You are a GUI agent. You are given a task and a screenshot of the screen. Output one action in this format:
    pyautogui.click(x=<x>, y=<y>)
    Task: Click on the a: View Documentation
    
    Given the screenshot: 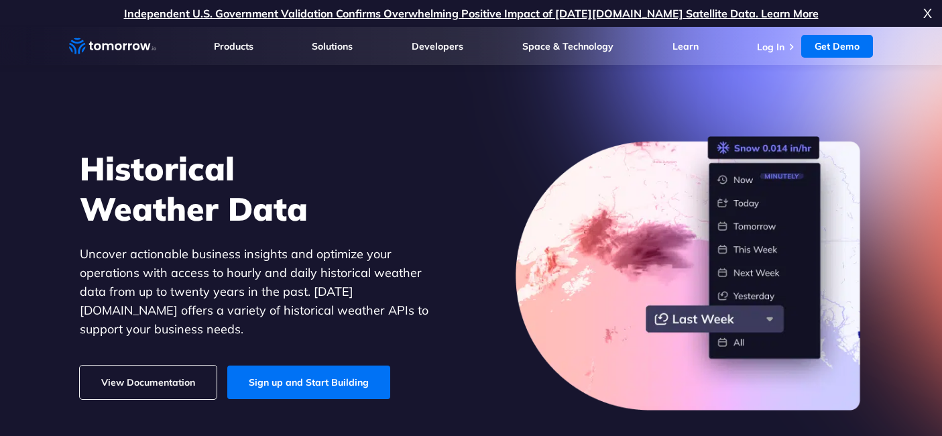 What is the action you would take?
    pyautogui.click(x=148, y=382)
    